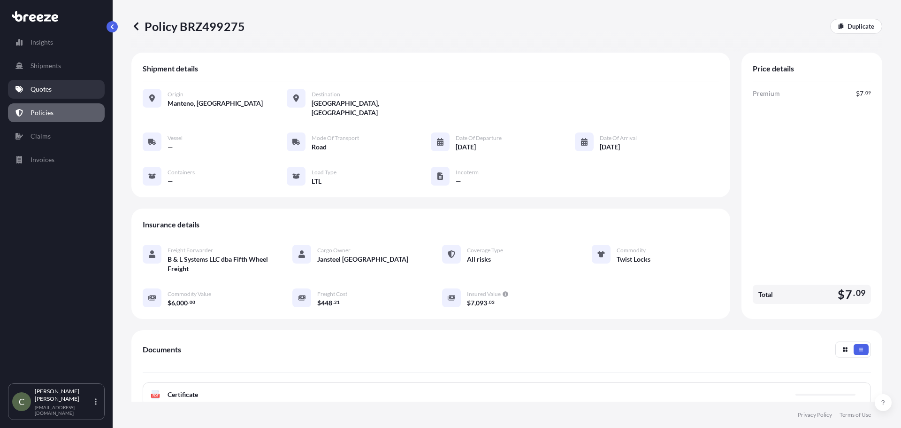 The image size is (901, 428). What do you see at coordinates (334, 250) in the screenshot?
I see `span: Cargo Owner` at bounding box center [334, 250].